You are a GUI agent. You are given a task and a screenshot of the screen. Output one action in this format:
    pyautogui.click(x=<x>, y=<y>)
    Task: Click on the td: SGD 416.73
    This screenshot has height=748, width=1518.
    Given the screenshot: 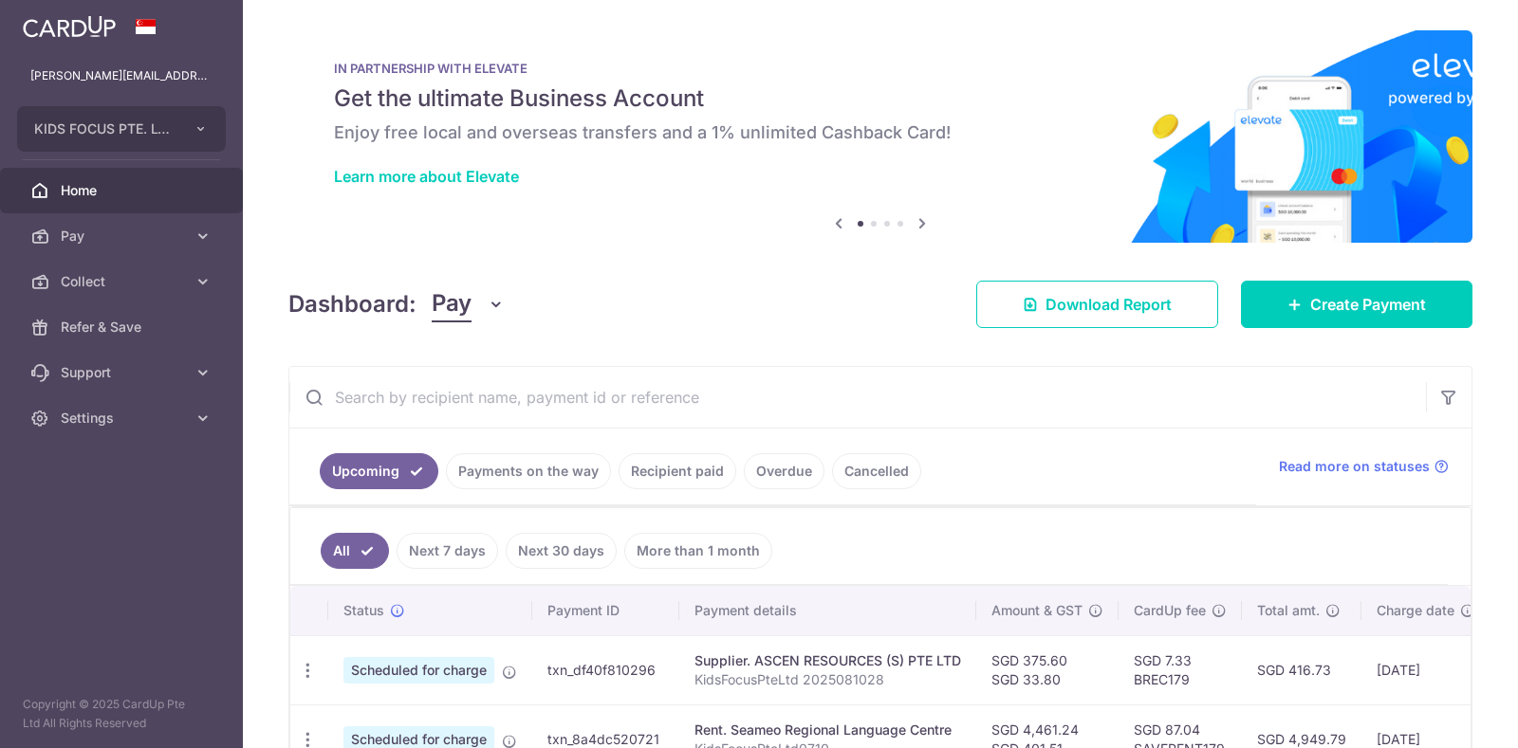 What is the action you would take?
    pyautogui.click(x=1301, y=670)
    